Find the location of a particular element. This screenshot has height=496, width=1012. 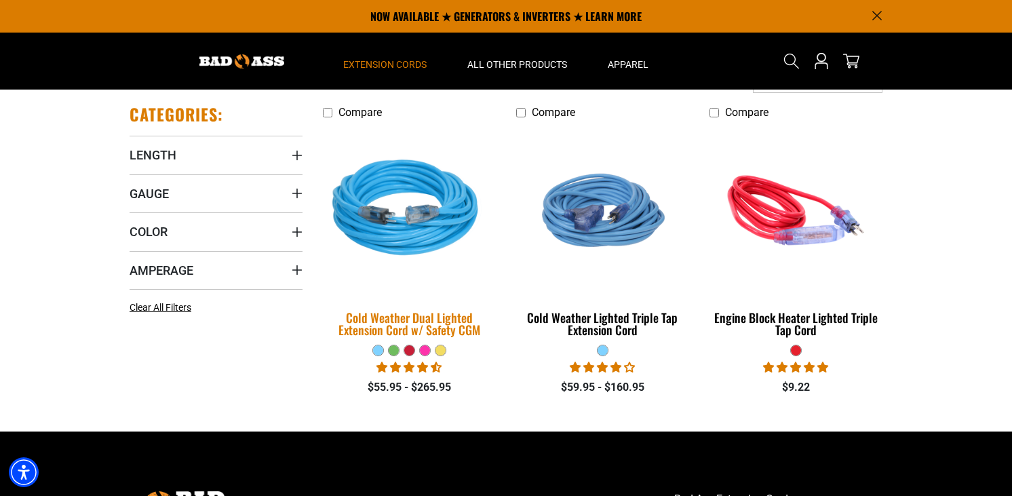

span: 4.18 stars is located at coordinates (602, 367).